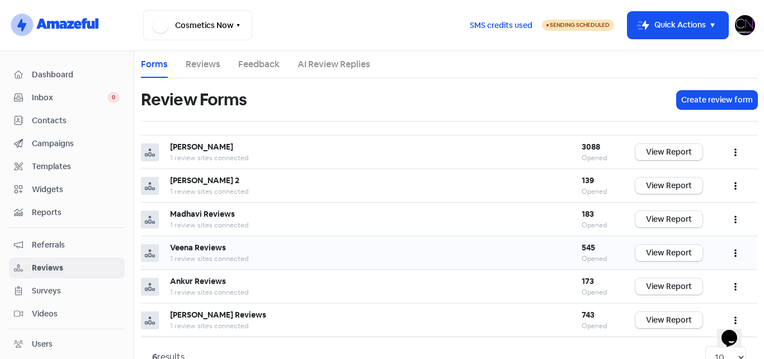 The image size is (764, 359). I want to click on span: SMS credits used, so click(501, 25).